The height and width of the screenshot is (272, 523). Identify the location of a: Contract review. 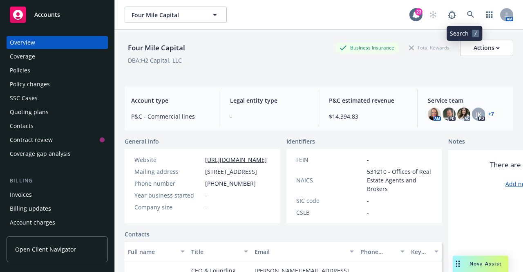
(57, 140).